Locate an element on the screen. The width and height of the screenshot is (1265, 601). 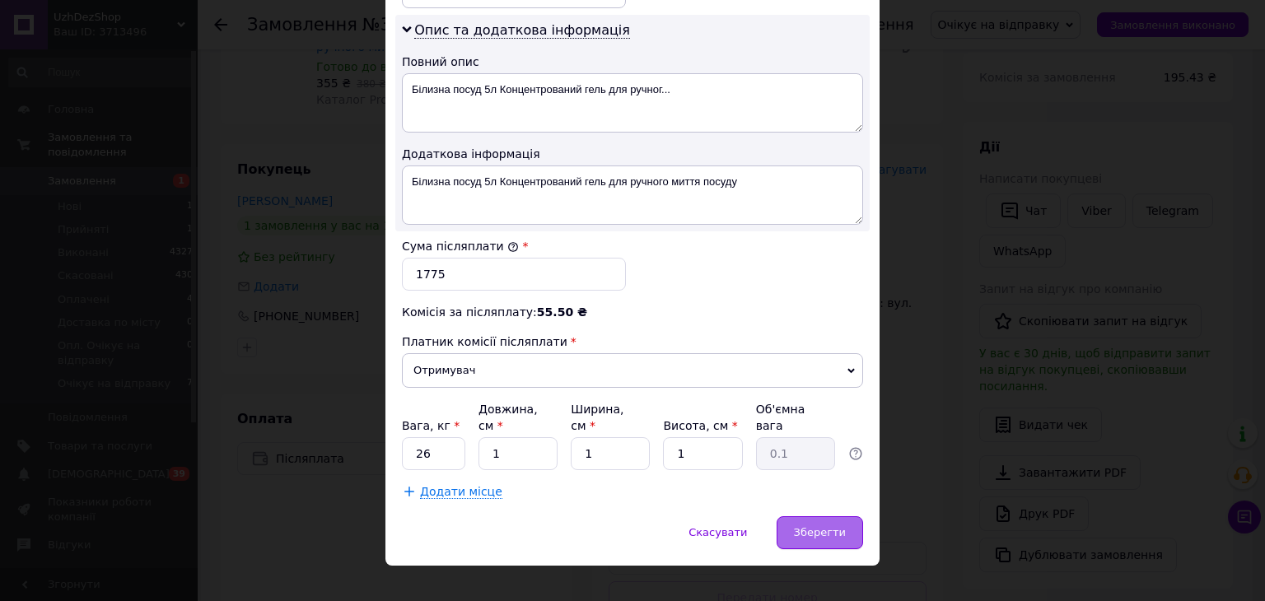
span: Скасувати is located at coordinates (717, 532).